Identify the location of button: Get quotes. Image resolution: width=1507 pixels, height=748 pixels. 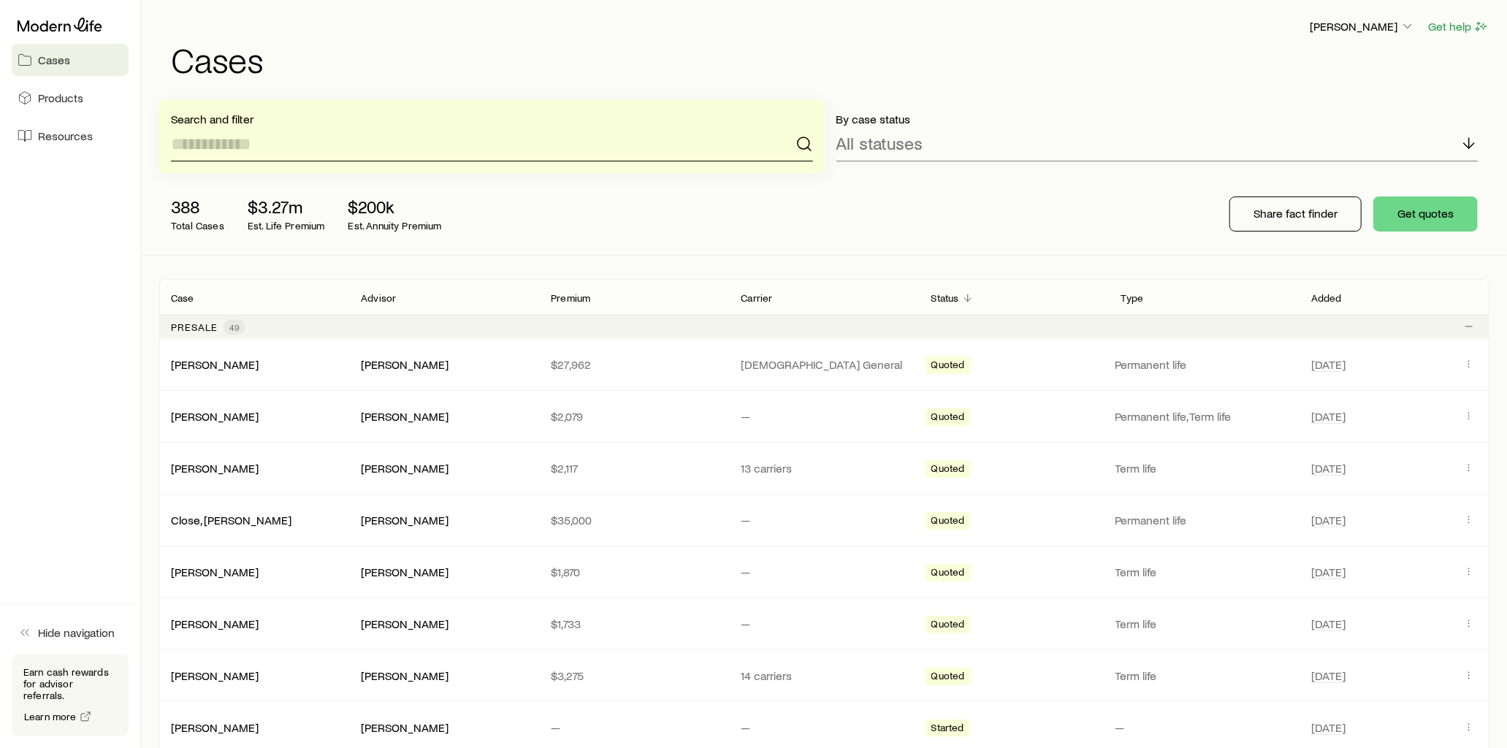
(1425, 214).